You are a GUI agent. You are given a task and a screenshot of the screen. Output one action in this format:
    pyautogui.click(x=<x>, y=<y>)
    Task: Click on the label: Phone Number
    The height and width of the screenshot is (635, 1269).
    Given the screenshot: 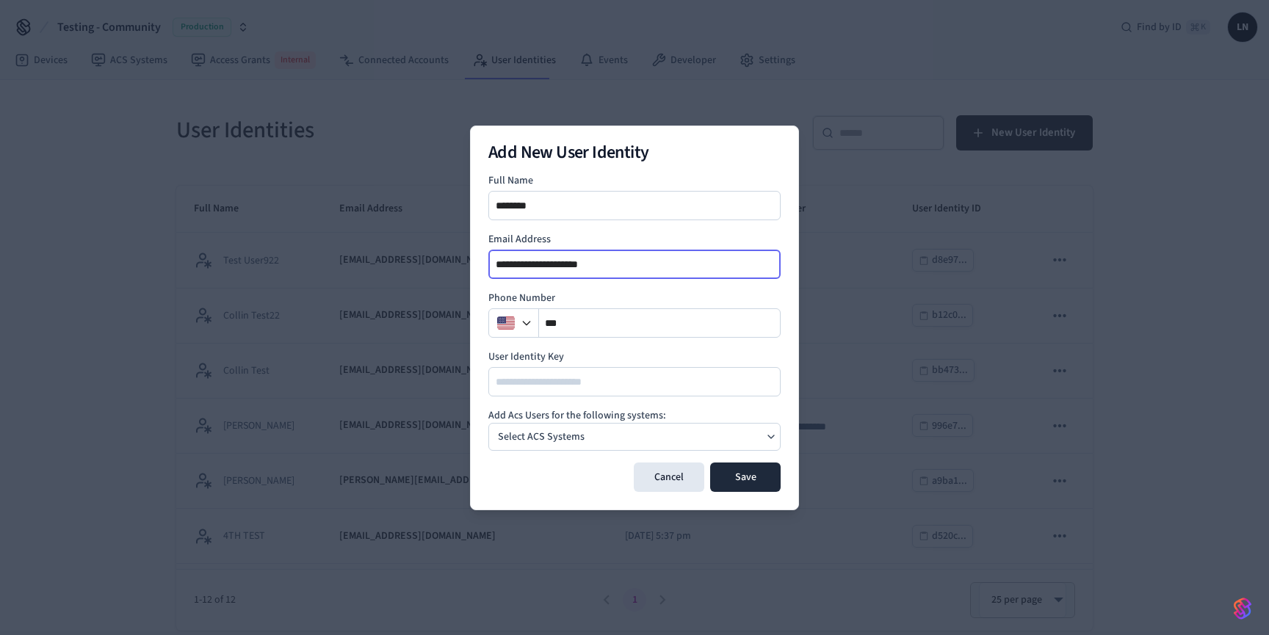 What is the action you would take?
    pyautogui.click(x=635, y=298)
    